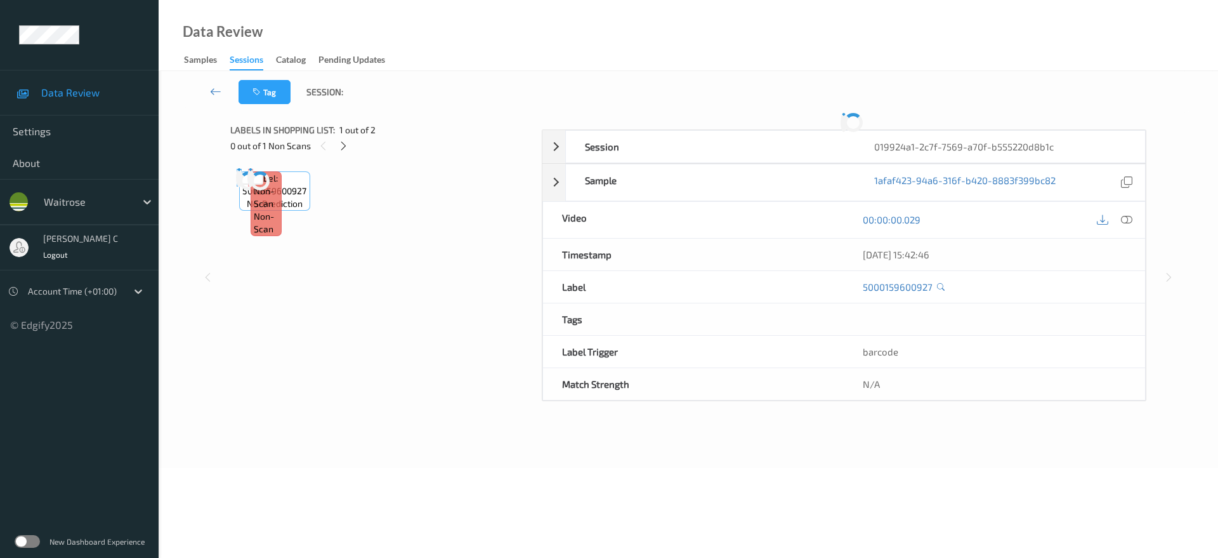 The width and height of the screenshot is (1218, 558). I want to click on div: Tags, so click(693, 319).